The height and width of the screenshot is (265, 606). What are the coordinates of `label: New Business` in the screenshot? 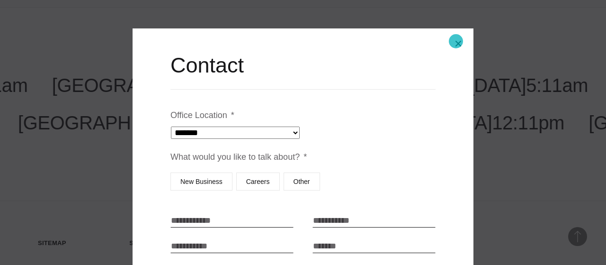 It's located at (201, 181).